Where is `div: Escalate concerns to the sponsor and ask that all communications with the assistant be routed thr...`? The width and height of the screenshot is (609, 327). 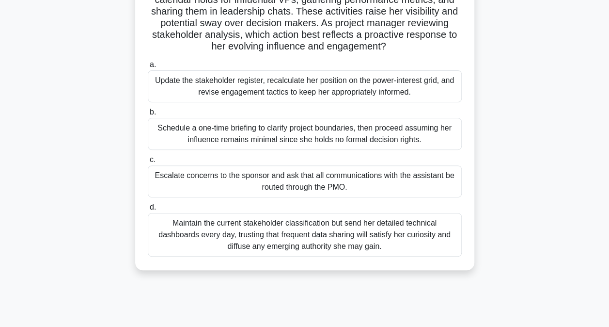 div: Escalate concerns to the sponsor and ask that all communications with the assistant be routed thr... is located at coordinates (305, 181).